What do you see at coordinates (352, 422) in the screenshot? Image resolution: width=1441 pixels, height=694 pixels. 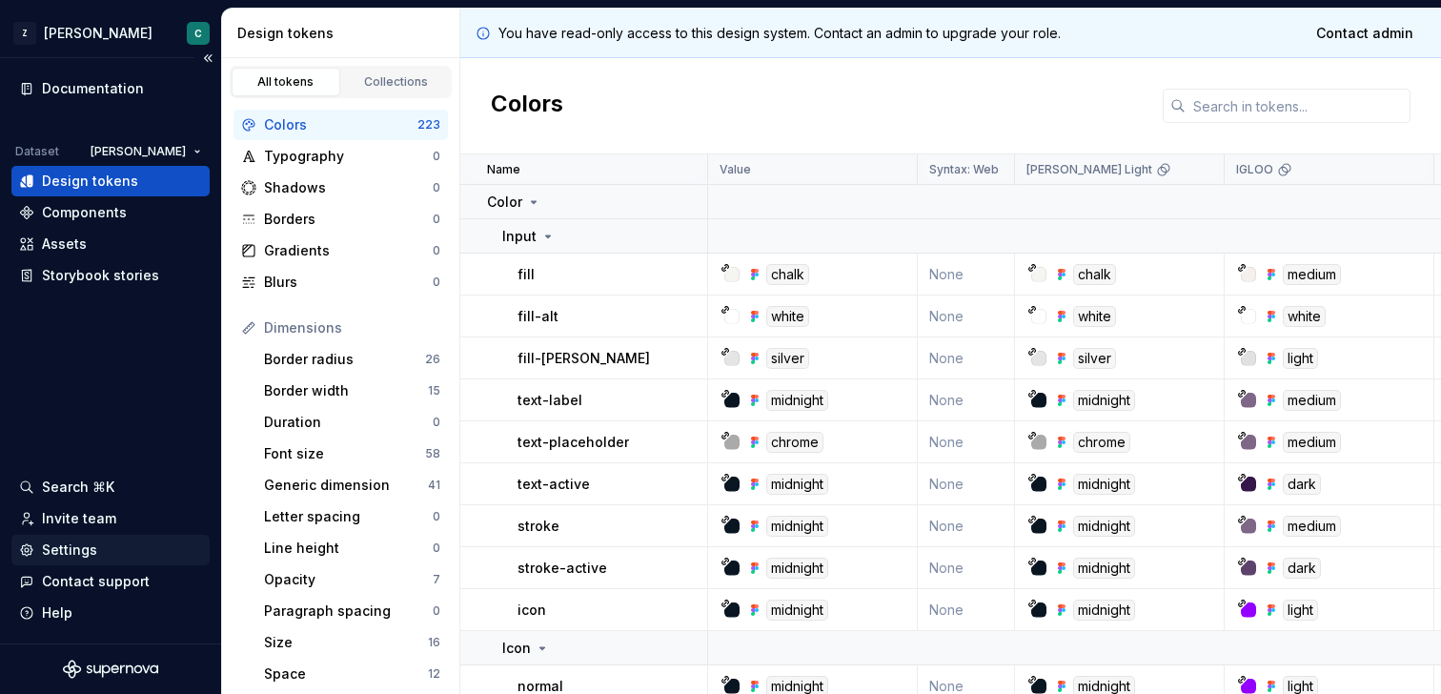 I see `a: Duration0` at bounding box center [352, 422].